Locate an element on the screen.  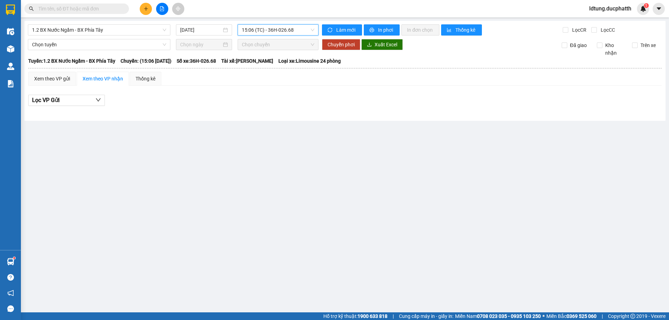
span: Lọc CR is located at coordinates (578, 30).